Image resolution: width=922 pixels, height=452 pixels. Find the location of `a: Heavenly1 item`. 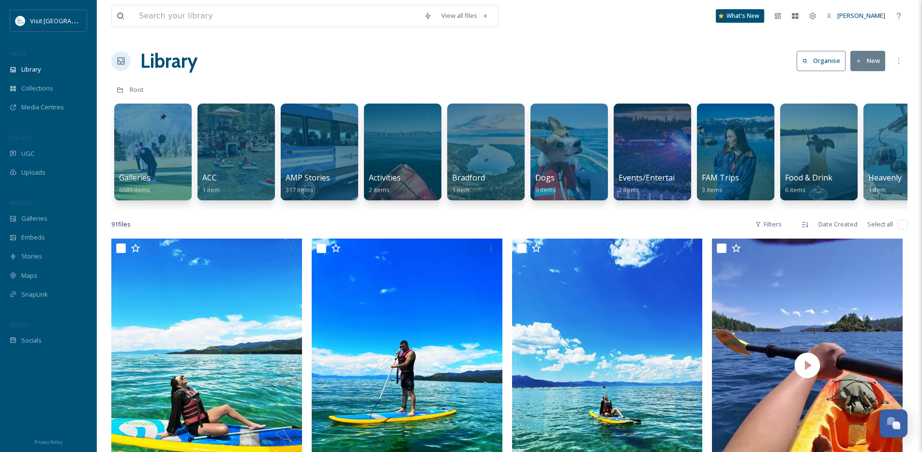

a: Heavenly1 item is located at coordinates (885, 183).